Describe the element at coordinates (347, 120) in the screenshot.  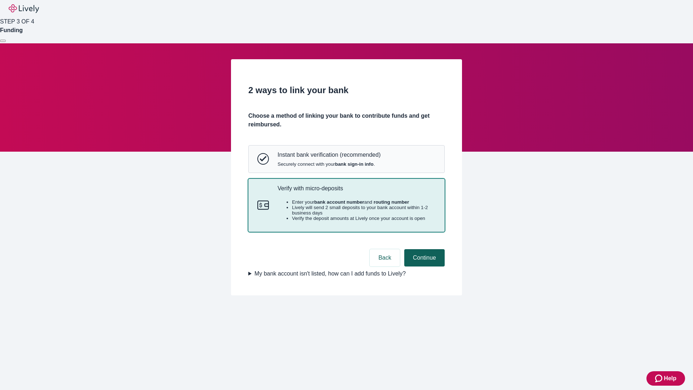
I see `h4: Choose a method of linking your bank to contribute funds and get reimbursed.` at that location.